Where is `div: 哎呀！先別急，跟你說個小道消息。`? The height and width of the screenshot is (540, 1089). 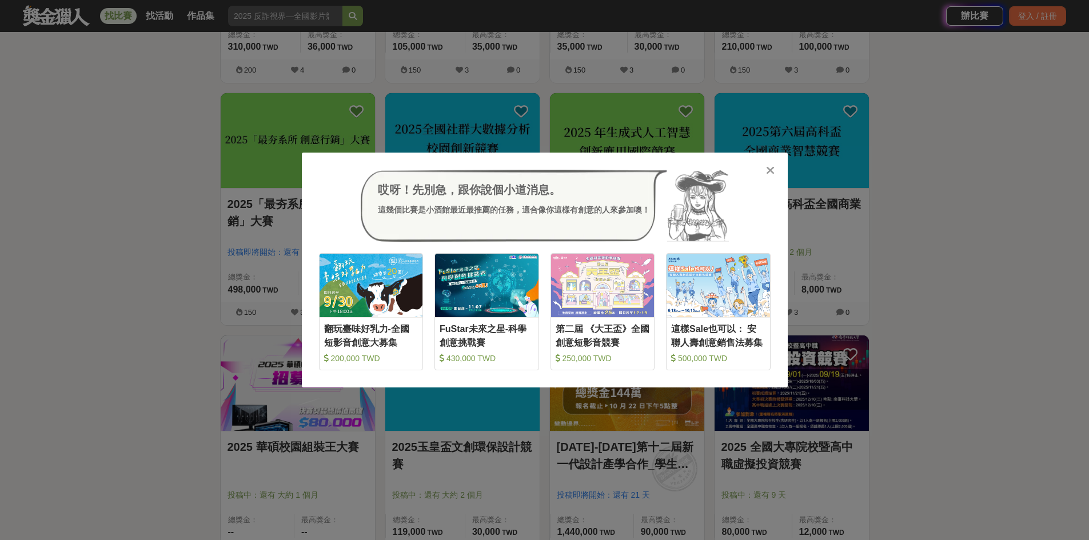
div: 哎呀！先別急，跟你說個小道消息。 is located at coordinates (514, 190).